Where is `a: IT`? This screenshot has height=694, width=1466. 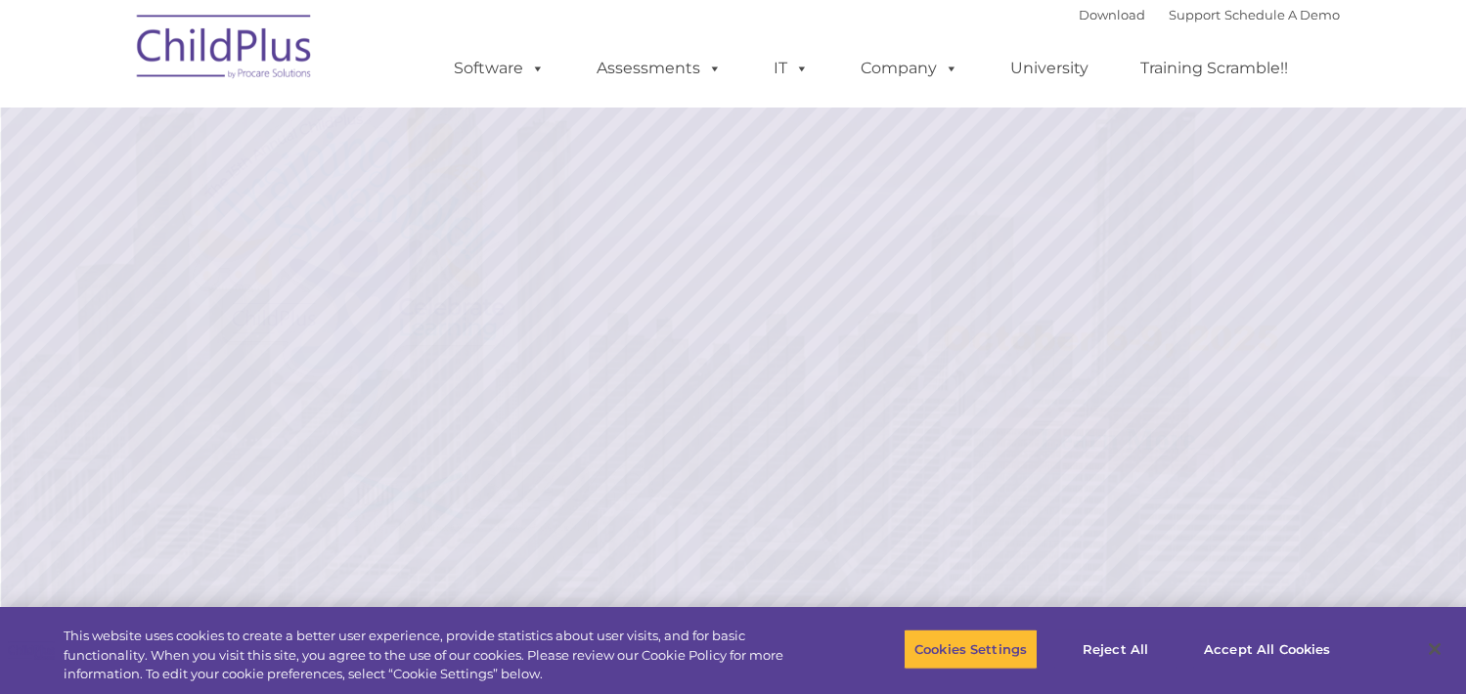 a: IT is located at coordinates (791, 68).